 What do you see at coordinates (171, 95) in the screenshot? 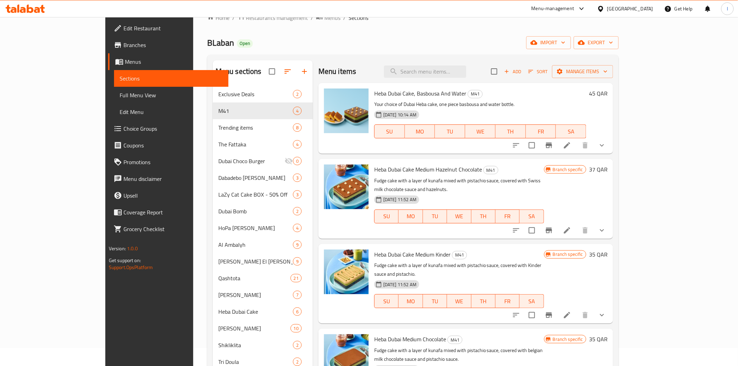
I see `a: Full Menu View` at bounding box center [171, 95].